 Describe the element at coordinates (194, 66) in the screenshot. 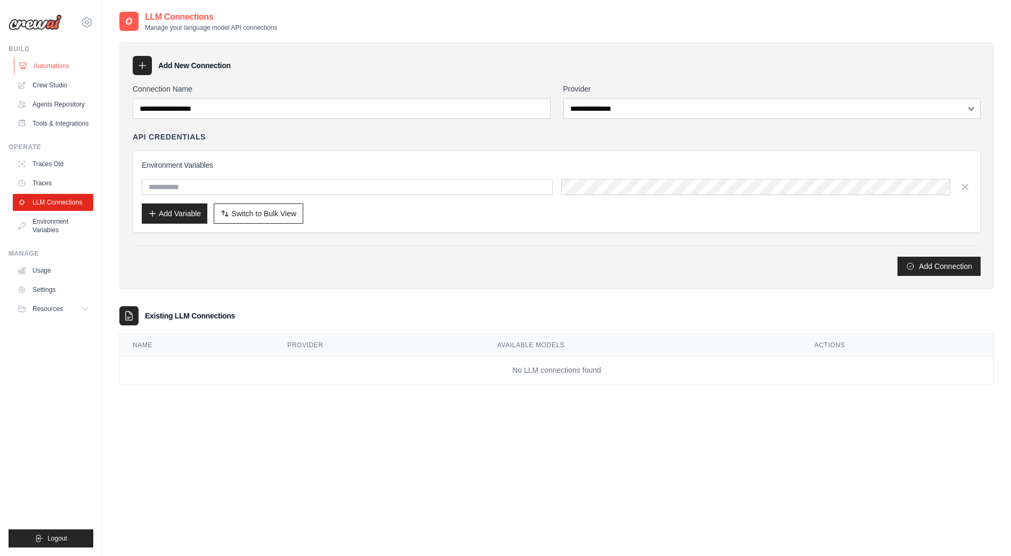

I see `h3: Add New Connection` at that location.